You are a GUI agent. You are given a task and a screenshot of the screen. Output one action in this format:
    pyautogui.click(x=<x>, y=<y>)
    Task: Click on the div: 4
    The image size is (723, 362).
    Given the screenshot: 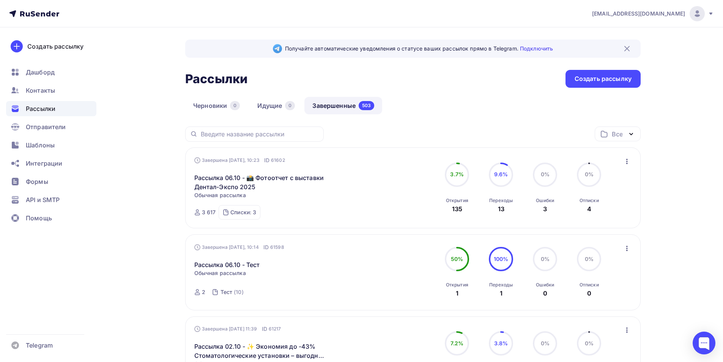 What is the action you would take?
    pyautogui.click(x=589, y=209)
    